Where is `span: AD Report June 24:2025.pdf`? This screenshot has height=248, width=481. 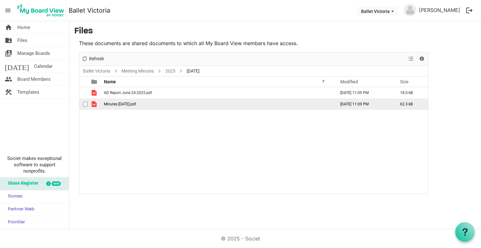
span: AD Report June 24:2025.pdf is located at coordinates (128, 93).